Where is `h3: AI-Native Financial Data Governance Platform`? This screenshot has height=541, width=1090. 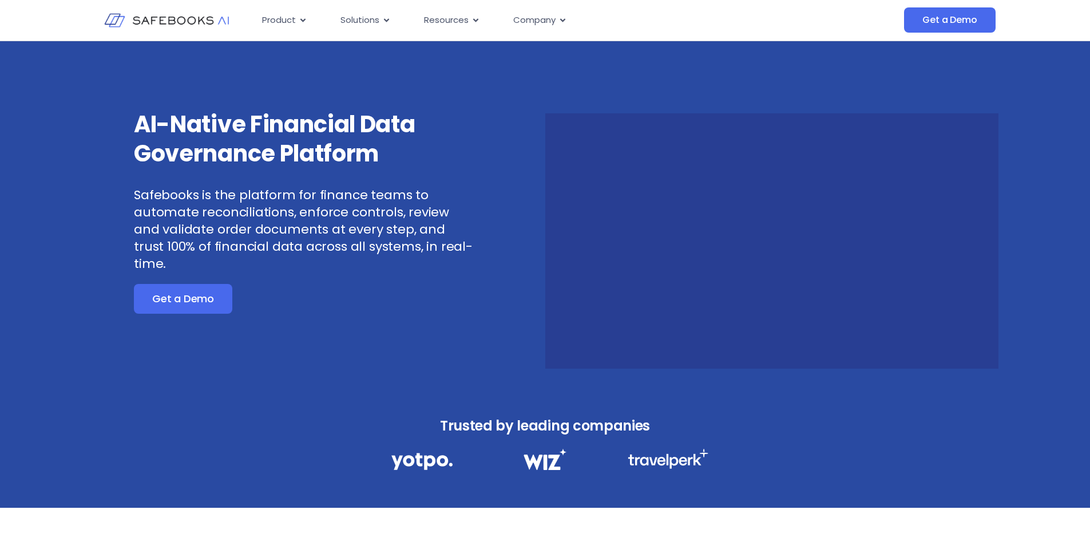
h3: AI-Native Financial Data Governance Platform is located at coordinates (304, 139).